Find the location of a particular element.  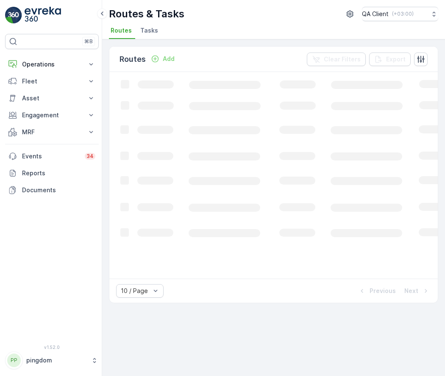

button: MRF is located at coordinates (52, 132).